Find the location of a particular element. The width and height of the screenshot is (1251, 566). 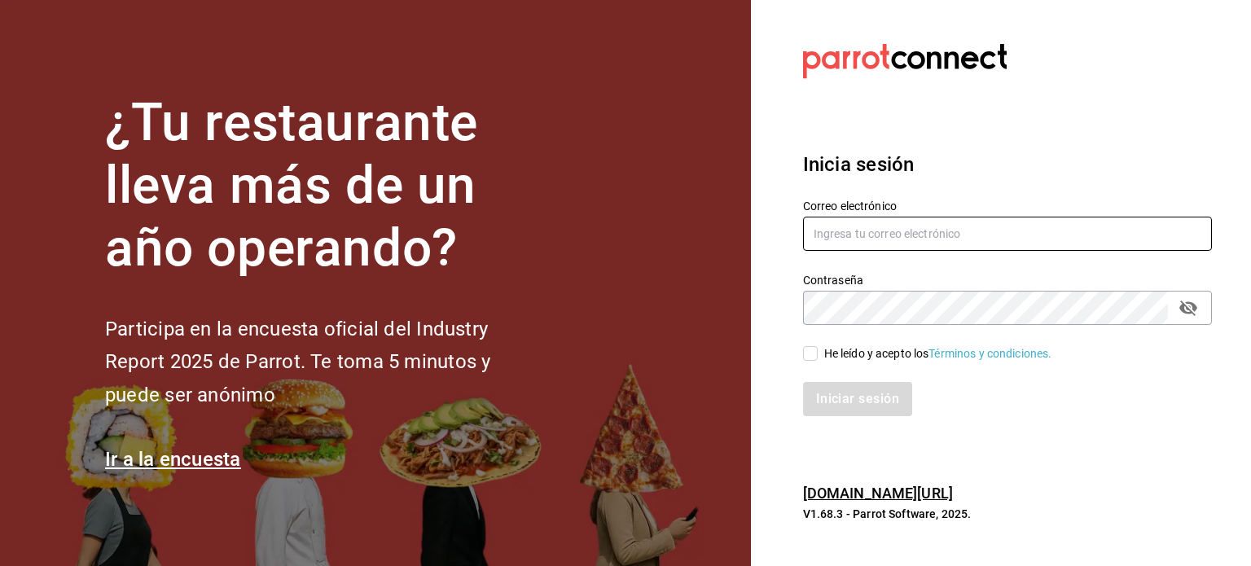

a: Ir a la encuesta is located at coordinates (173, 459).